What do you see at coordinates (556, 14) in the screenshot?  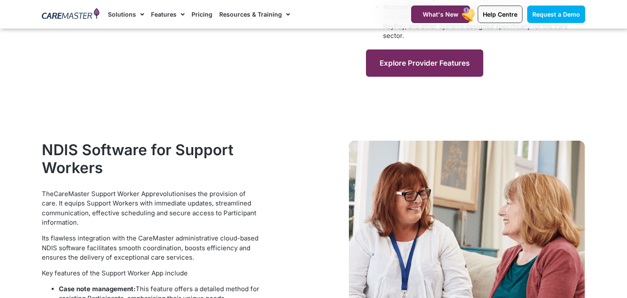 I see `a: Request a Demo` at bounding box center [556, 14].